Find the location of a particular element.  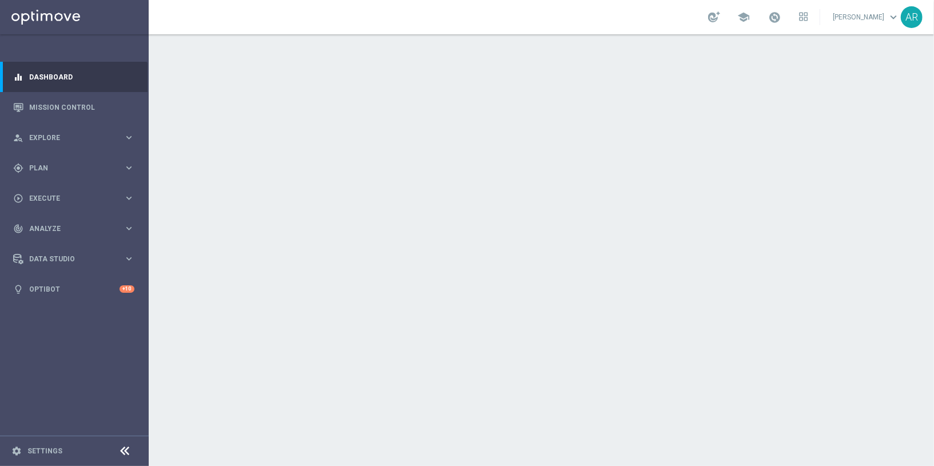

i: play_circle_outline is located at coordinates (18, 198).